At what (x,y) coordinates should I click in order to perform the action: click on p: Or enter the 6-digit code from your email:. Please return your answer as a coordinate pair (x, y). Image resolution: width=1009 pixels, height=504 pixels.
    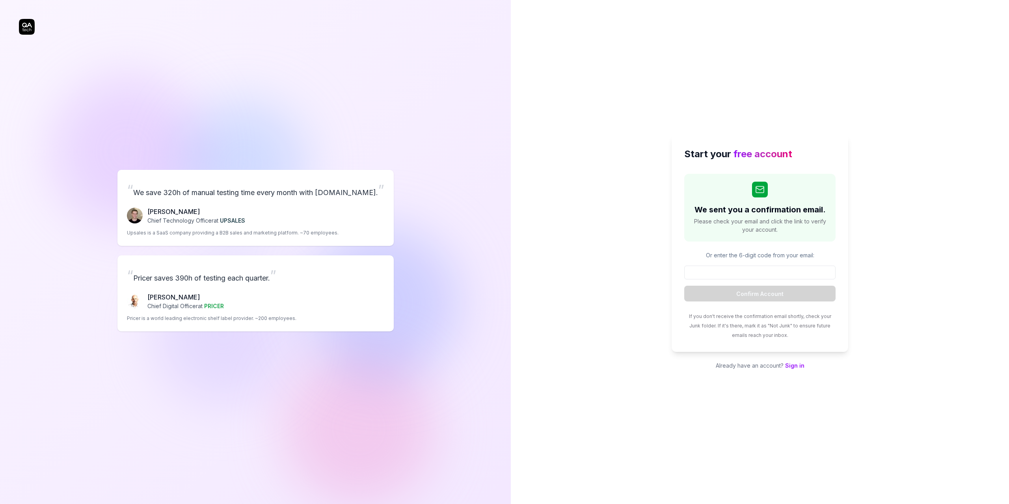
    Looking at the image, I should click on (760, 255).